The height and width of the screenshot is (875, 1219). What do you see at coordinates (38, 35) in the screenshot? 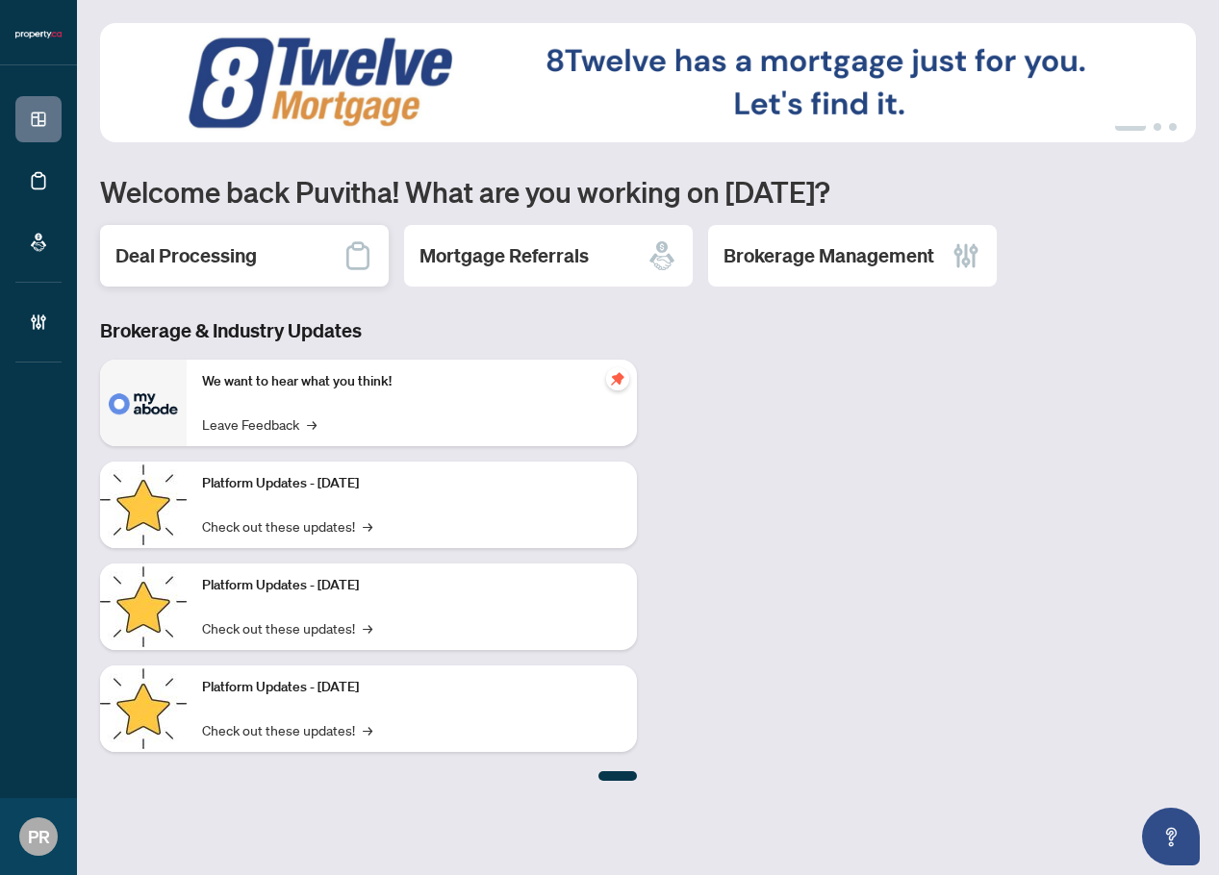
I see `img: logo` at bounding box center [38, 35].